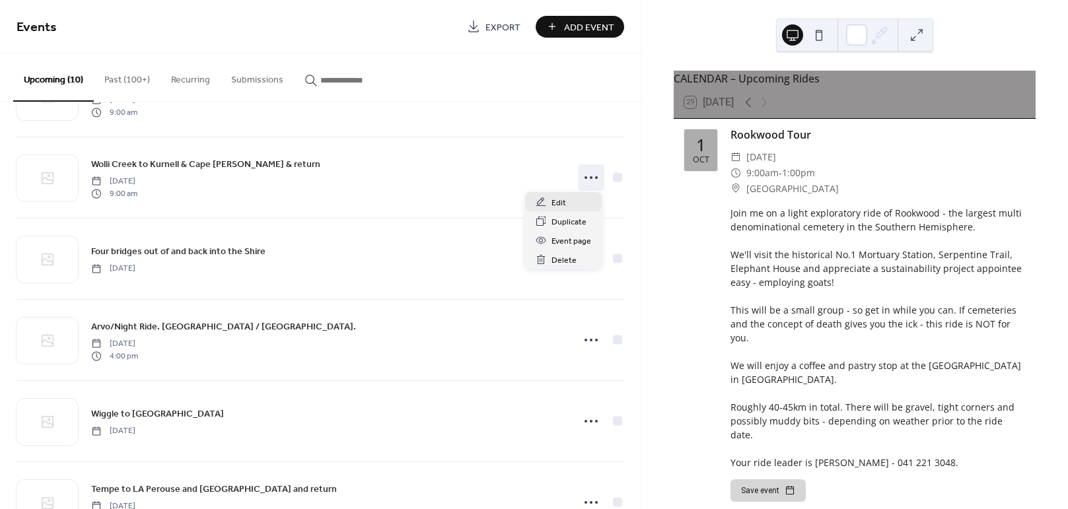  What do you see at coordinates (178, 252) in the screenshot?
I see `span: Four bridges out of and back into the Shire` at bounding box center [178, 252].